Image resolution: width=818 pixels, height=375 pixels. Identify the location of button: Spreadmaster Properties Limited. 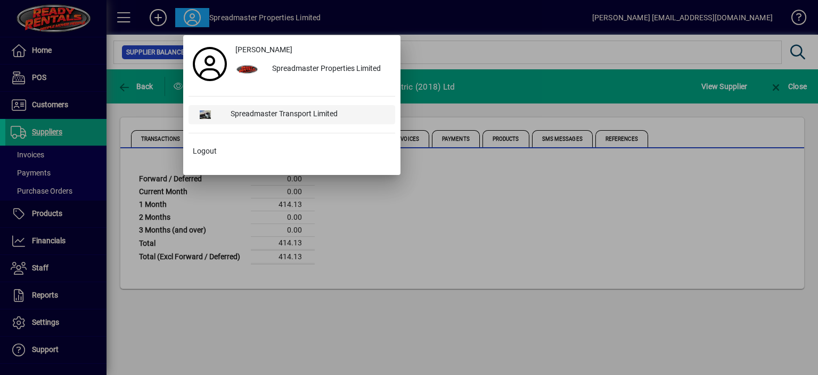
(313, 69).